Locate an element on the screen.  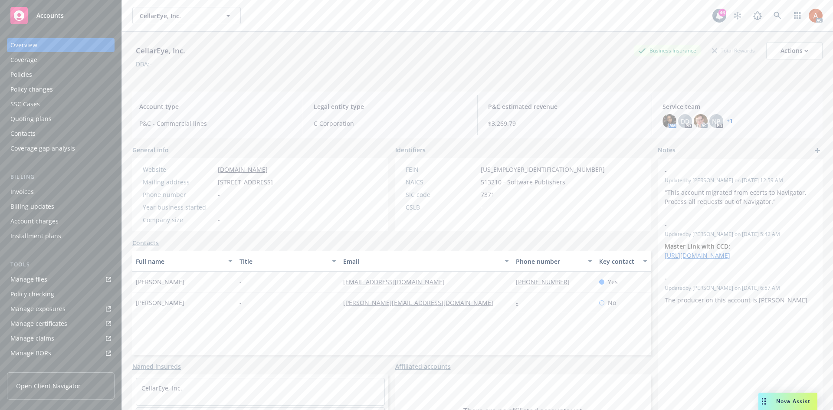
span: No is located at coordinates (612, 302).